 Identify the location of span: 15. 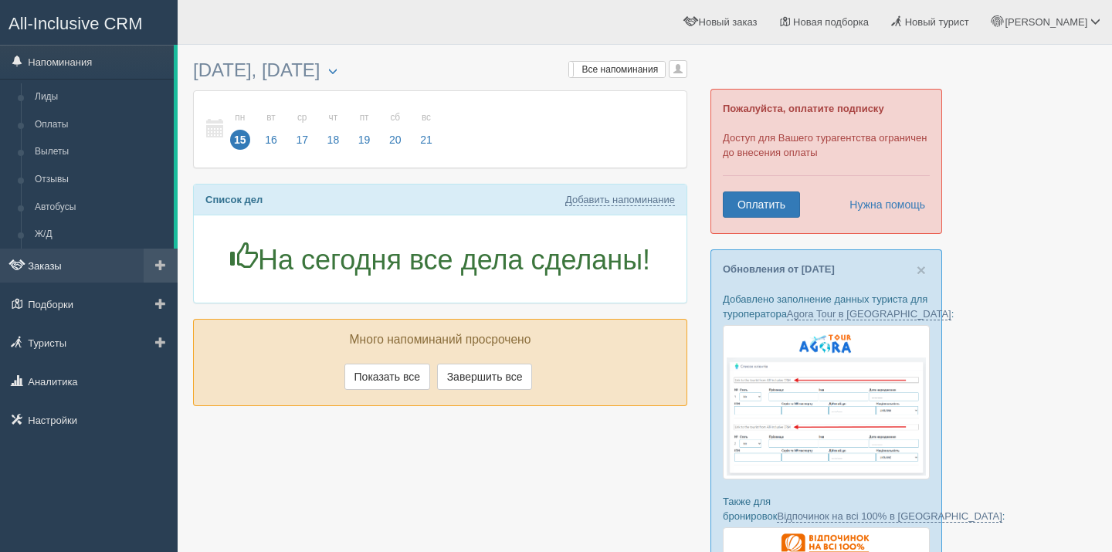
(240, 140).